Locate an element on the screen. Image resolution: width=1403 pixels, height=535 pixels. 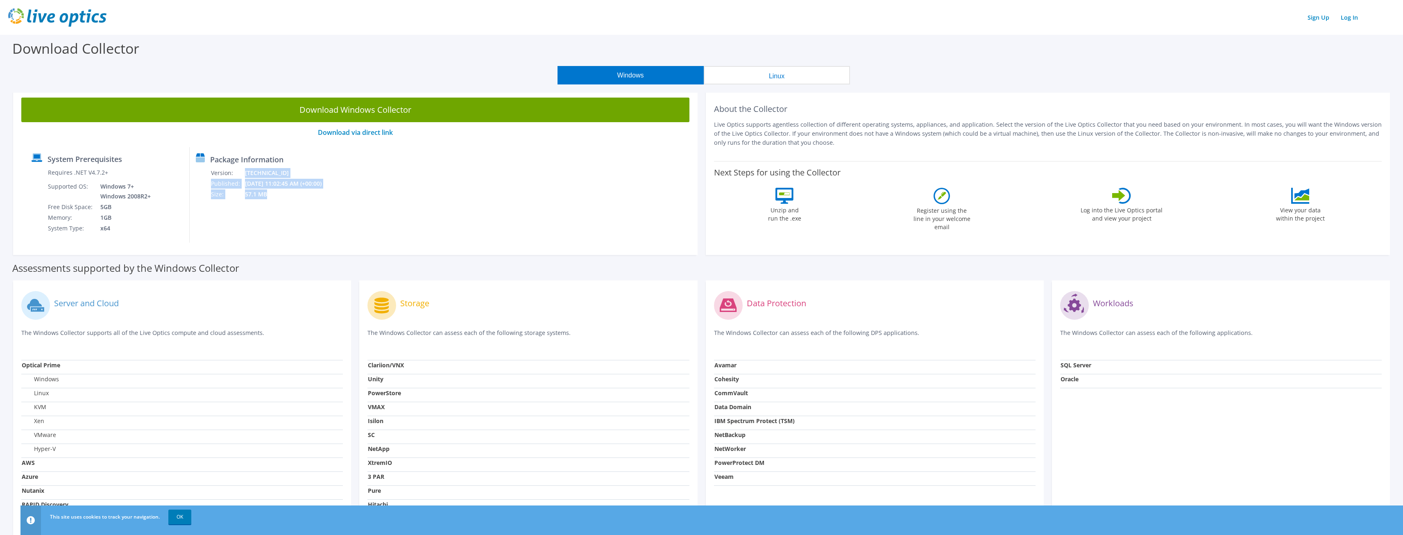
strong: Azure is located at coordinates (30, 476).